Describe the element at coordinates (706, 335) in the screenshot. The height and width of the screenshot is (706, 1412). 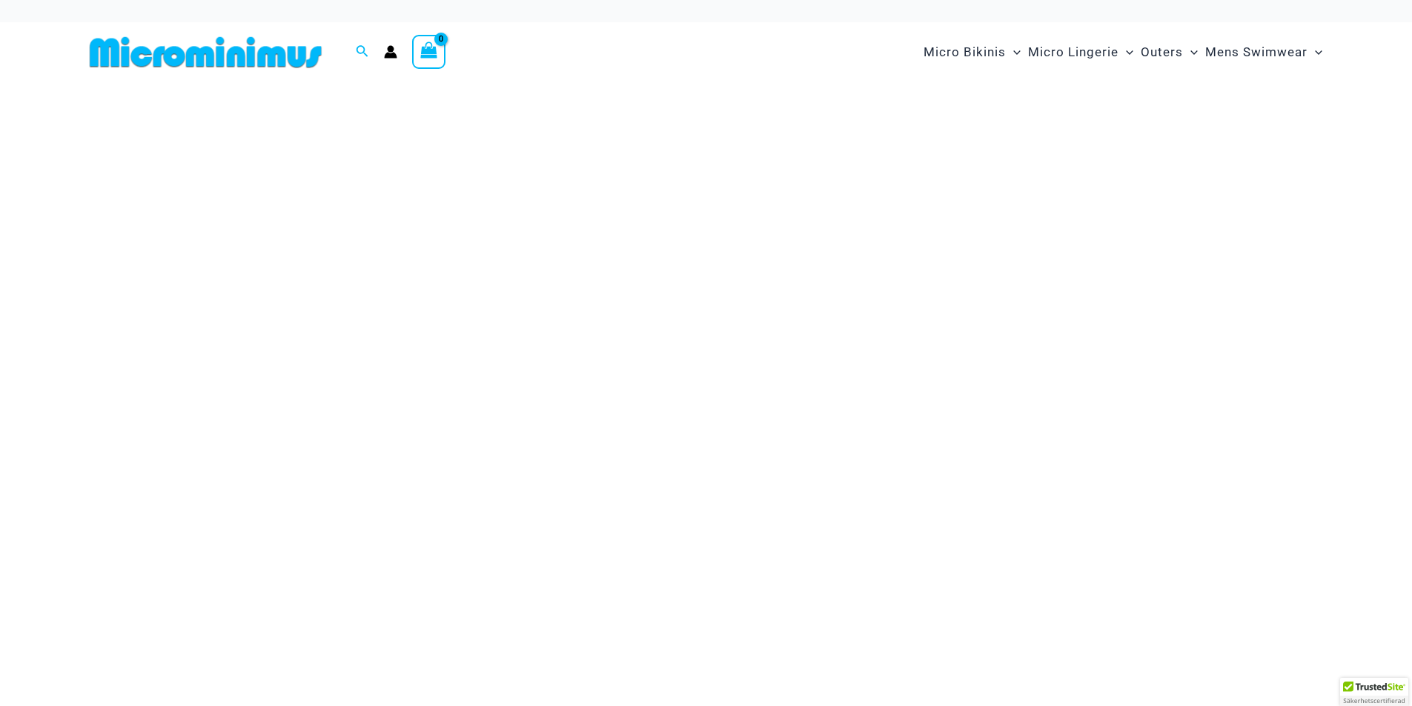
I see `img: Waves Breaking Ocean Bikini Pack` at that location.